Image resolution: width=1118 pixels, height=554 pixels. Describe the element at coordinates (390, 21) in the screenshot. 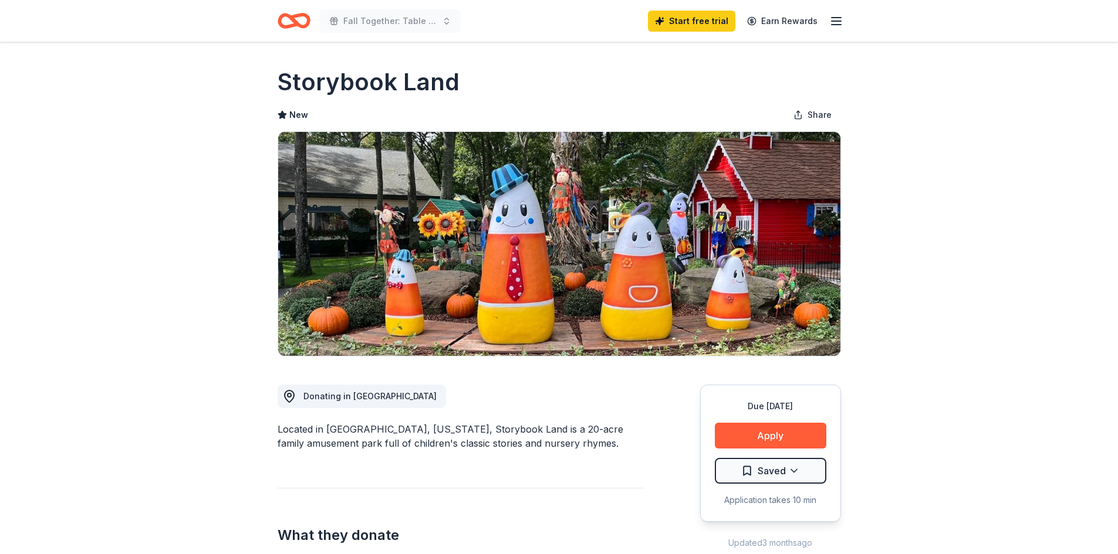

I see `span: Fall Together: Table and Treats` at that location.